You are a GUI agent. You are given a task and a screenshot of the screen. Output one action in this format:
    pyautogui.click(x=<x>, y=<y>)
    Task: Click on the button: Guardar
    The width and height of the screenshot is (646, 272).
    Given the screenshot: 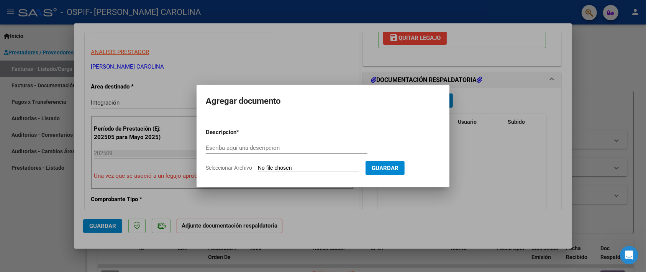 What is the action you would take?
    pyautogui.click(x=385, y=168)
    